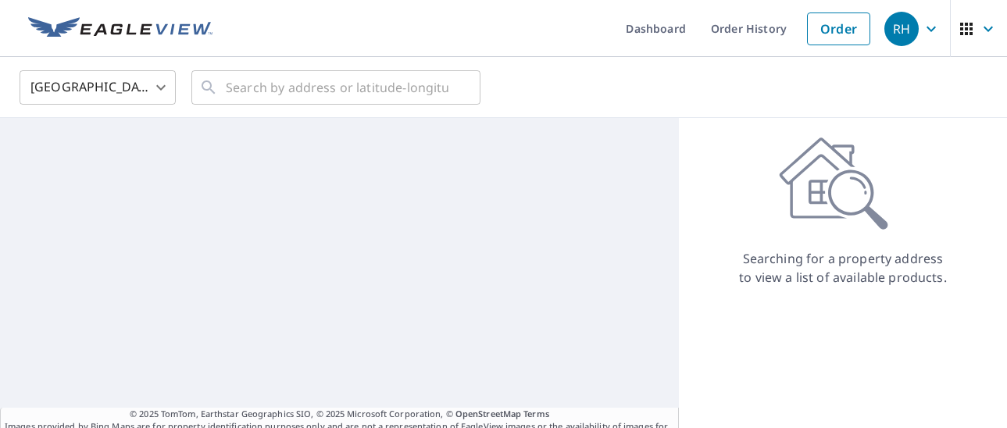  Describe the element at coordinates (536, 413) in the screenshot. I see `a: Terms` at that location.